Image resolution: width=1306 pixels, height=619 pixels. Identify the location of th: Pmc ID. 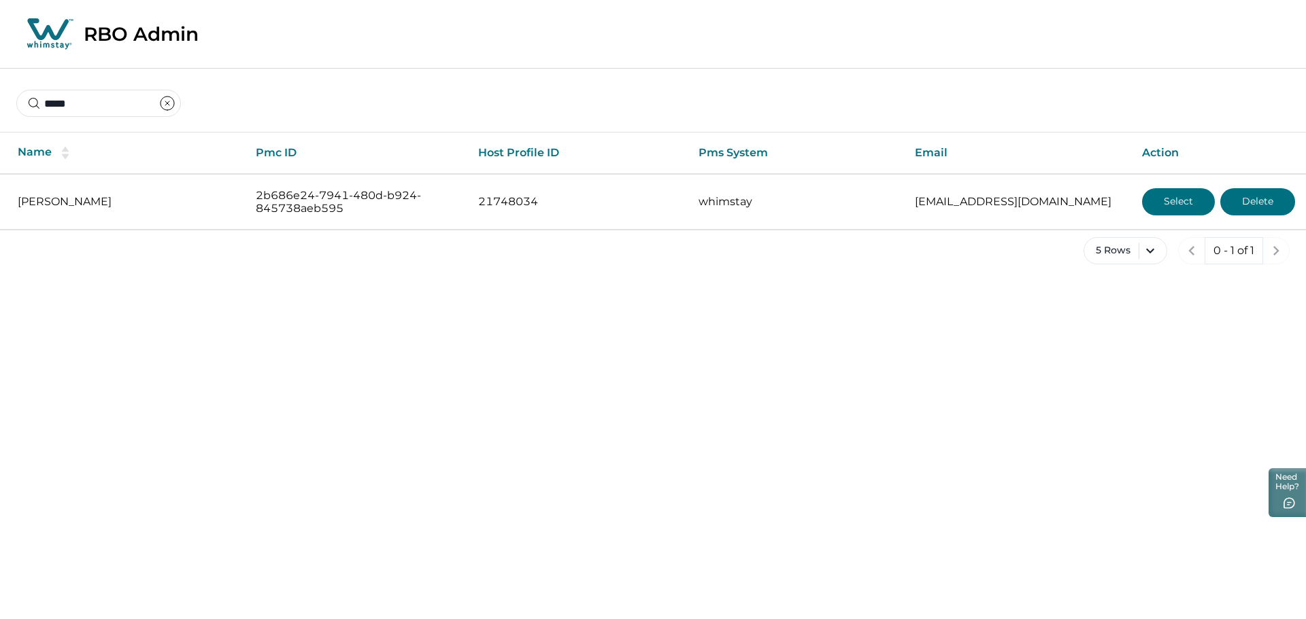
(356, 153).